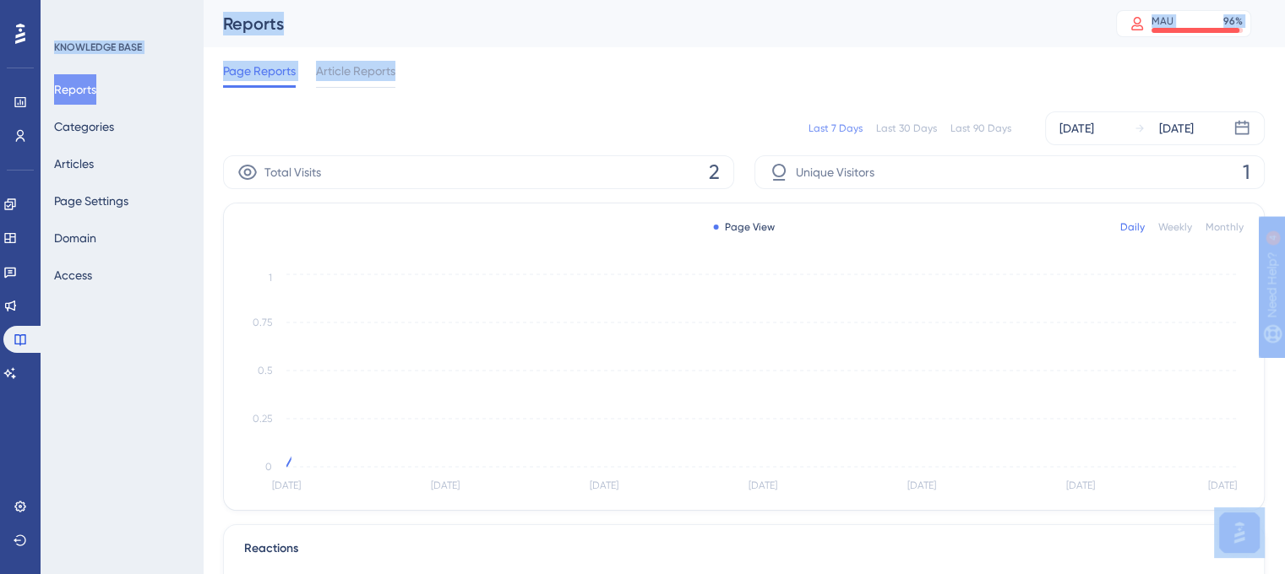 The height and width of the screenshot is (574, 1285). I want to click on div: MAU, so click(1163, 21).